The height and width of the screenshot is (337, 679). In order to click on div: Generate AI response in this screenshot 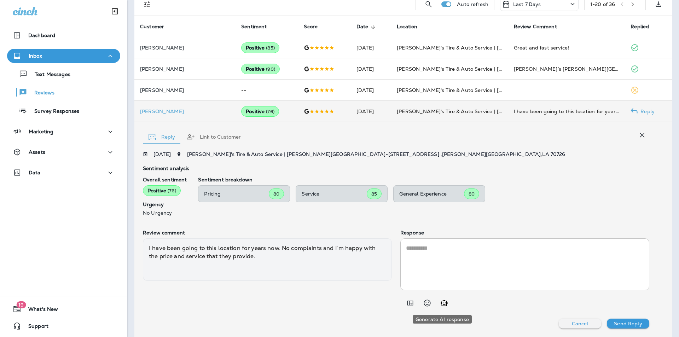, I will do `click(442, 320)`.